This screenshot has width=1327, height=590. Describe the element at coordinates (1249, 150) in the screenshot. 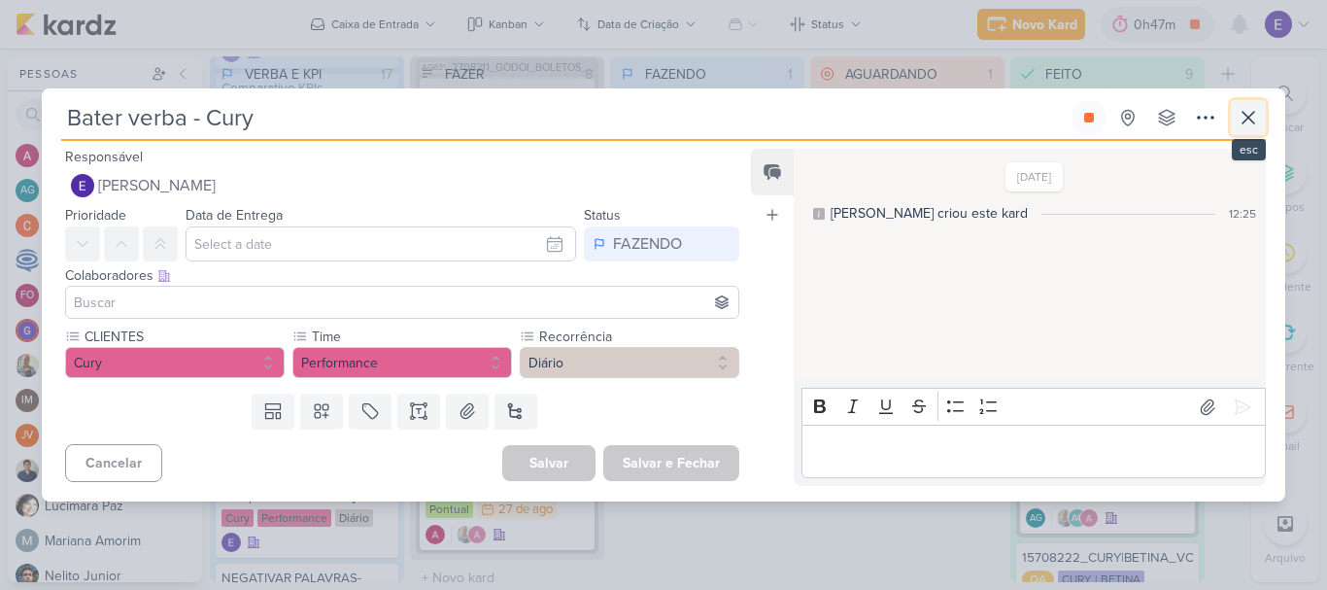

I see `div: esc` at that location.